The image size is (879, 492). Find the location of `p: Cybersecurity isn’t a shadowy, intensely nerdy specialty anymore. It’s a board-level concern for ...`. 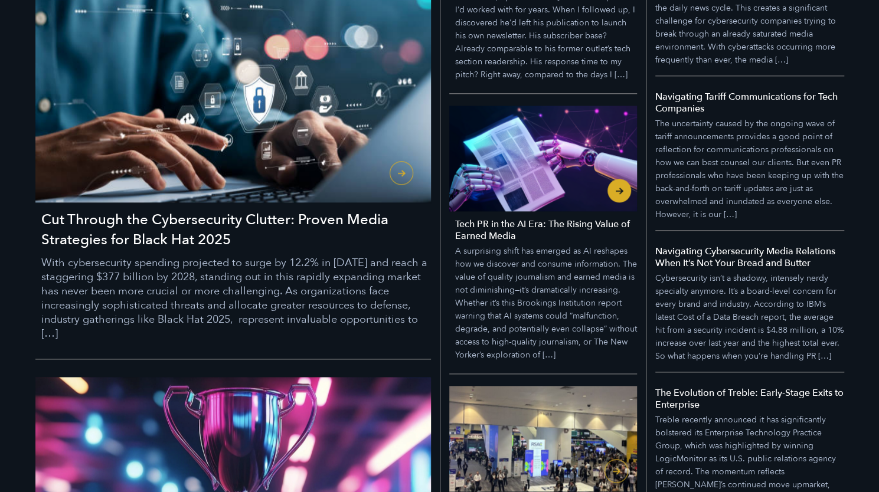

p: Cybersecurity isn’t a shadowy, intensely nerdy specialty anymore. It’s a board-level concern for ... is located at coordinates (750, 318).